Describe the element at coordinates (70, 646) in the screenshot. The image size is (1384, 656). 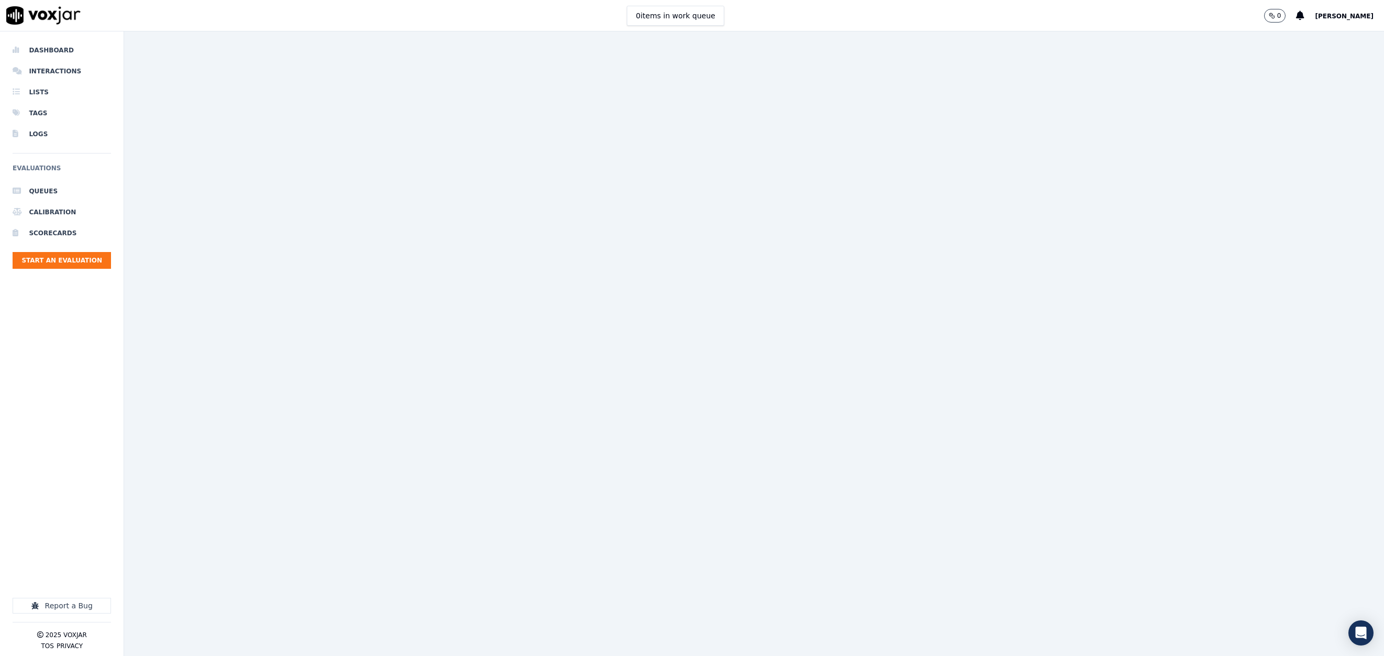
I see `button: Privacy` at that location.